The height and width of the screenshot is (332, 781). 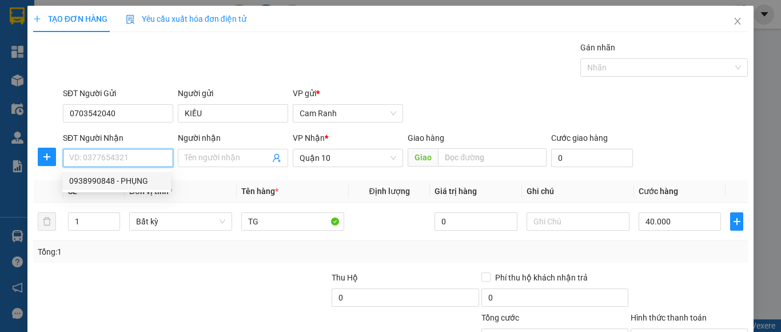 What do you see at coordinates (170, 252) in the screenshot?
I see `div: Tổng: 1` at bounding box center [170, 252].